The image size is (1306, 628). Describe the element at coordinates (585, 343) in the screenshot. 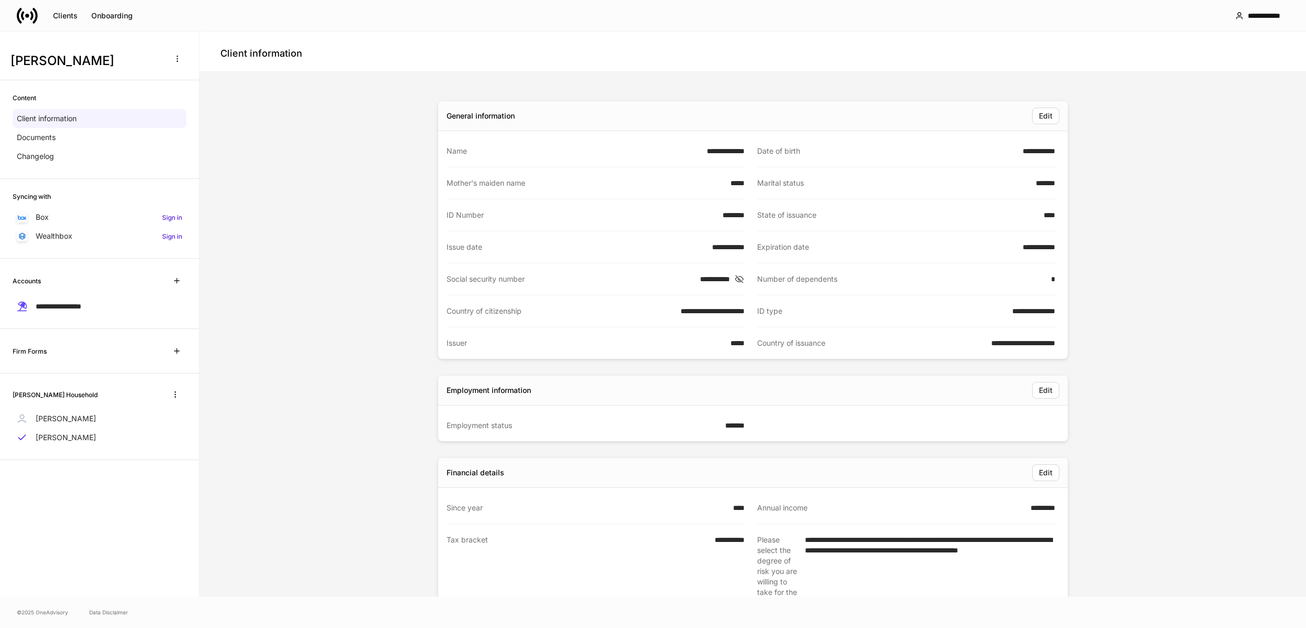

I see `div: Issuer` at that location.